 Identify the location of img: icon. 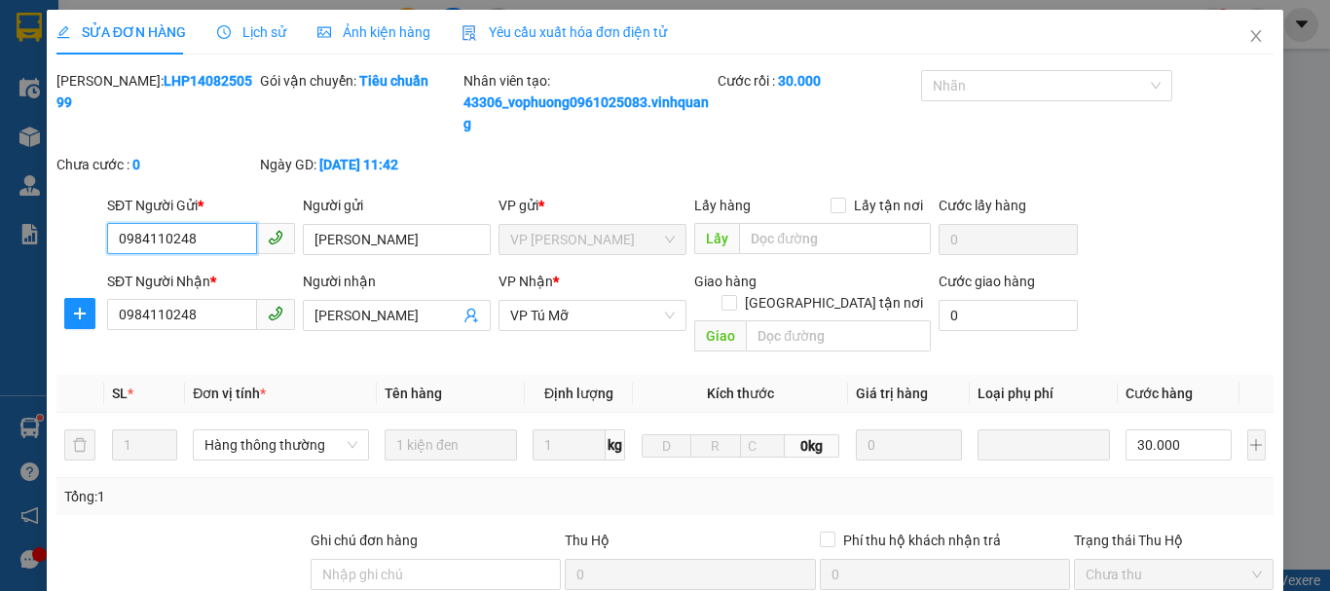
(469, 33).